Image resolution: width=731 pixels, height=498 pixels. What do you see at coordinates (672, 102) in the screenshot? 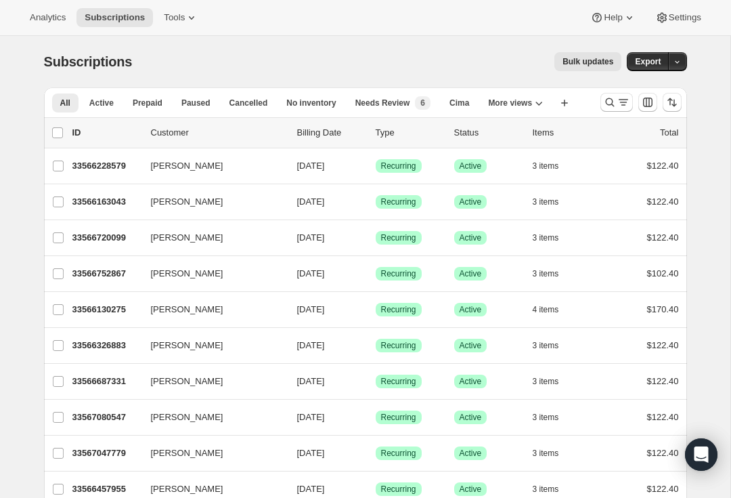
I see `button: Sort the results` at bounding box center [672, 102].